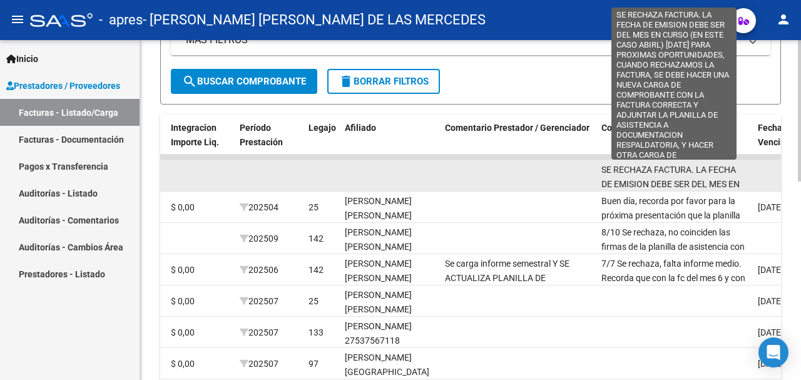  What do you see at coordinates (244, 81) in the screenshot?
I see `span: Buscar Comprobante` at bounding box center [244, 81].